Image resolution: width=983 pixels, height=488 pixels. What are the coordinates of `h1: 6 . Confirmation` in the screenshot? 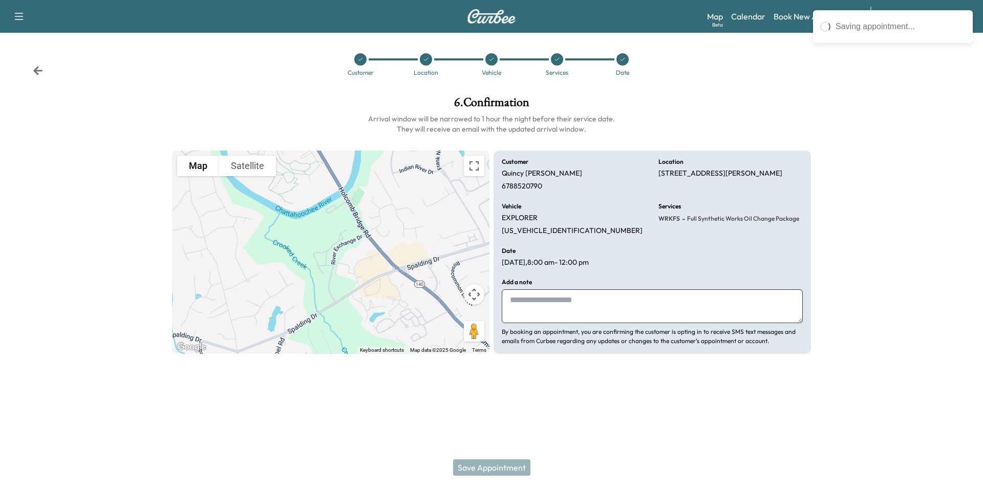 It's located at (492, 105).